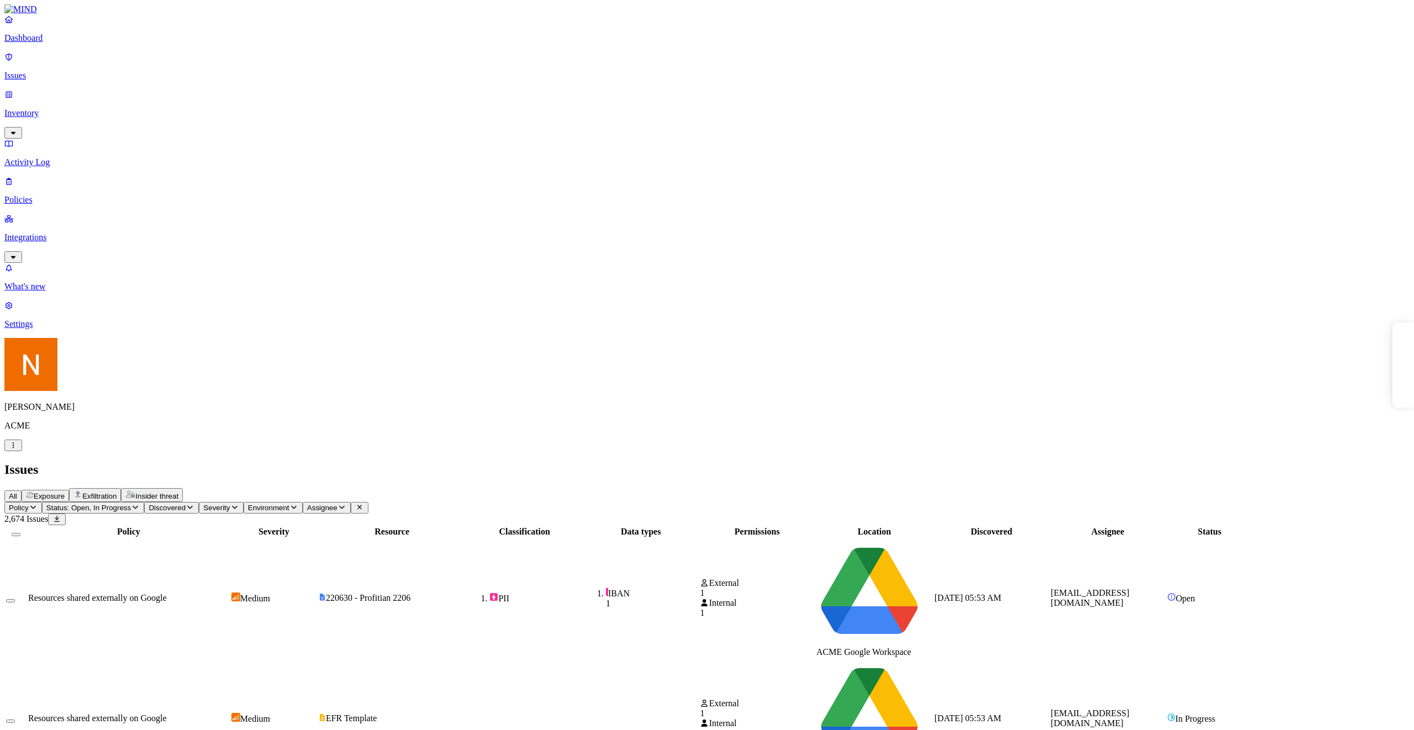 The height and width of the screenshot is (730, 1414). What do you see at coordinates (707, 76) in the screenshot?
I see `p: Issues` at bounding box center [707, 76].